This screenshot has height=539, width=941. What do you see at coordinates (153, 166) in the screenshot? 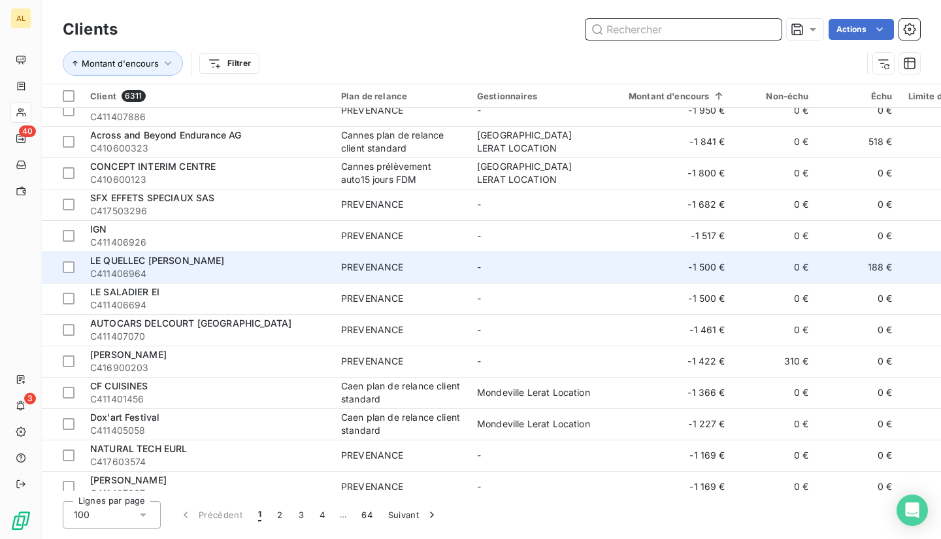
I see `span: CONCEPT INTERIM CENTRE` at bounding box center [153, 166].